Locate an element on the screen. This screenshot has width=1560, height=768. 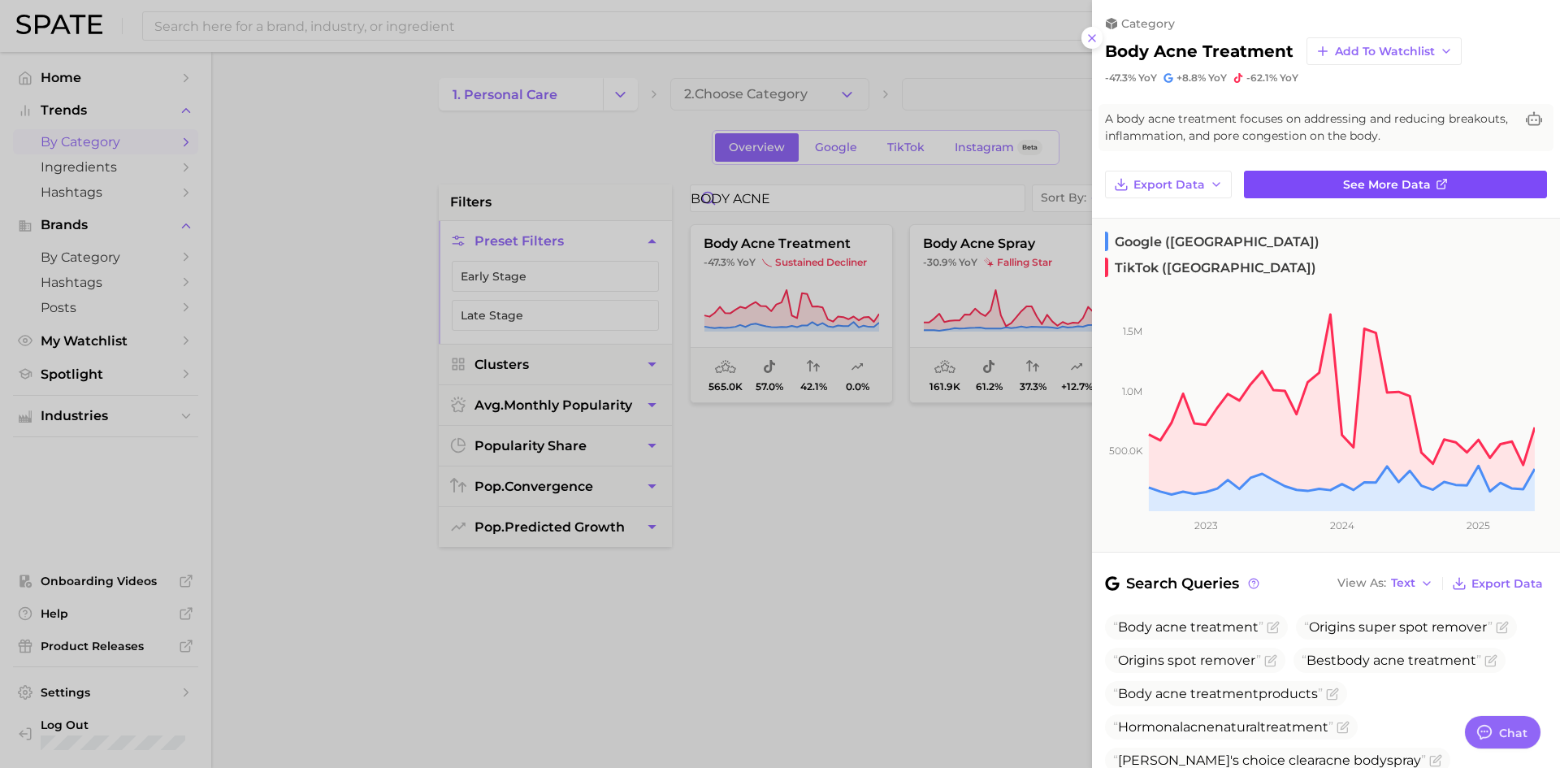
span: Origins spot remover is located at coordinates (1187, 660).